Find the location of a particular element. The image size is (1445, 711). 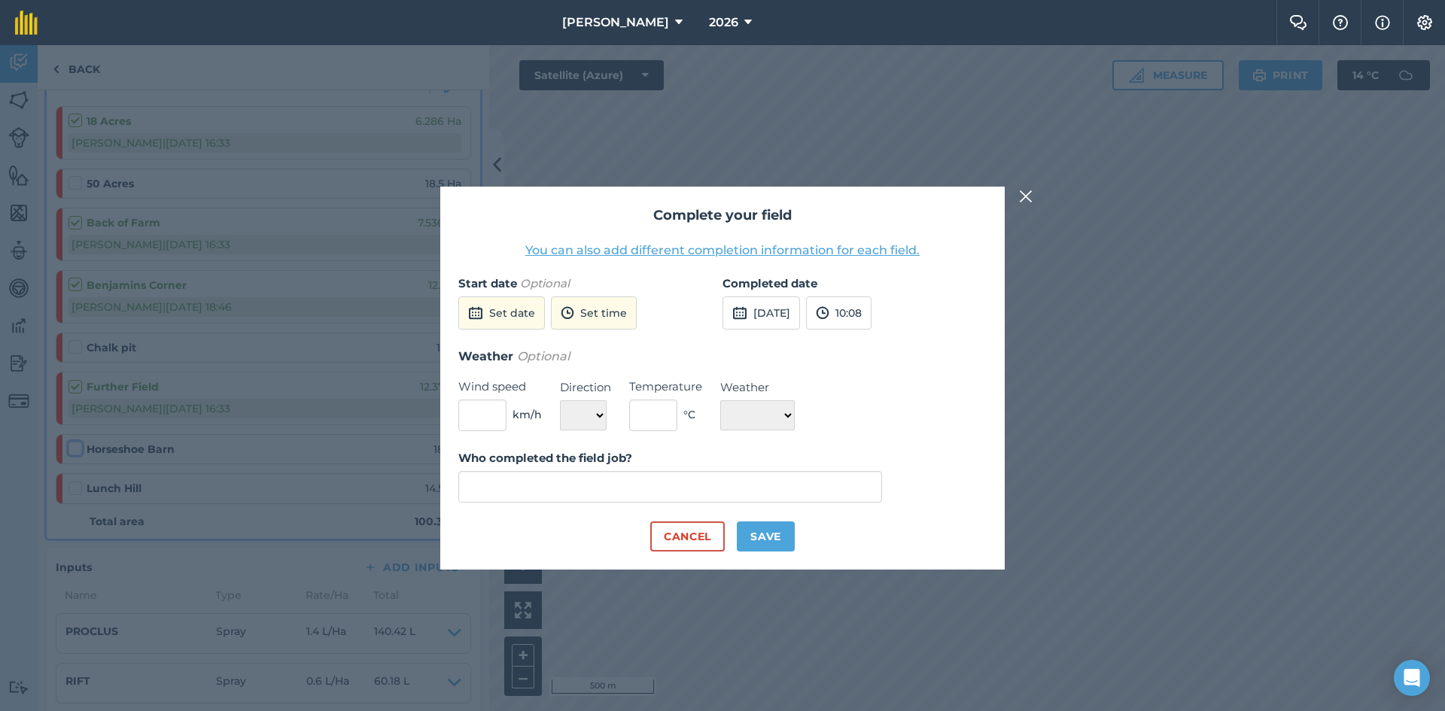

h3: Weather is located at coordinates (723, 357).